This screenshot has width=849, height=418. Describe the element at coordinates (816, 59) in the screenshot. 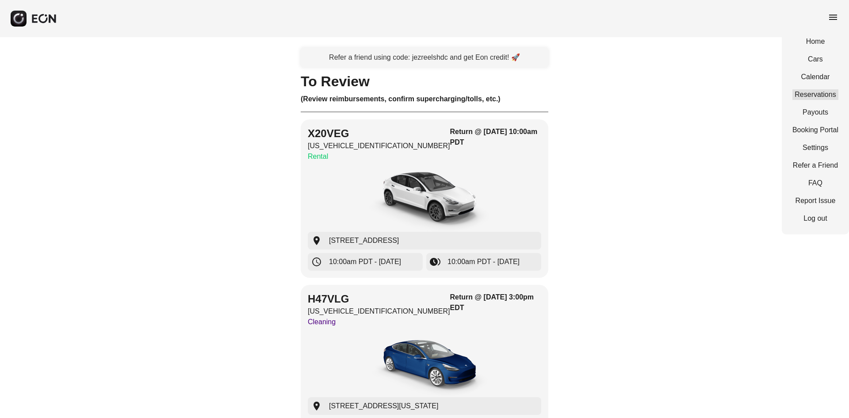

I see `a: Cars` at that location.